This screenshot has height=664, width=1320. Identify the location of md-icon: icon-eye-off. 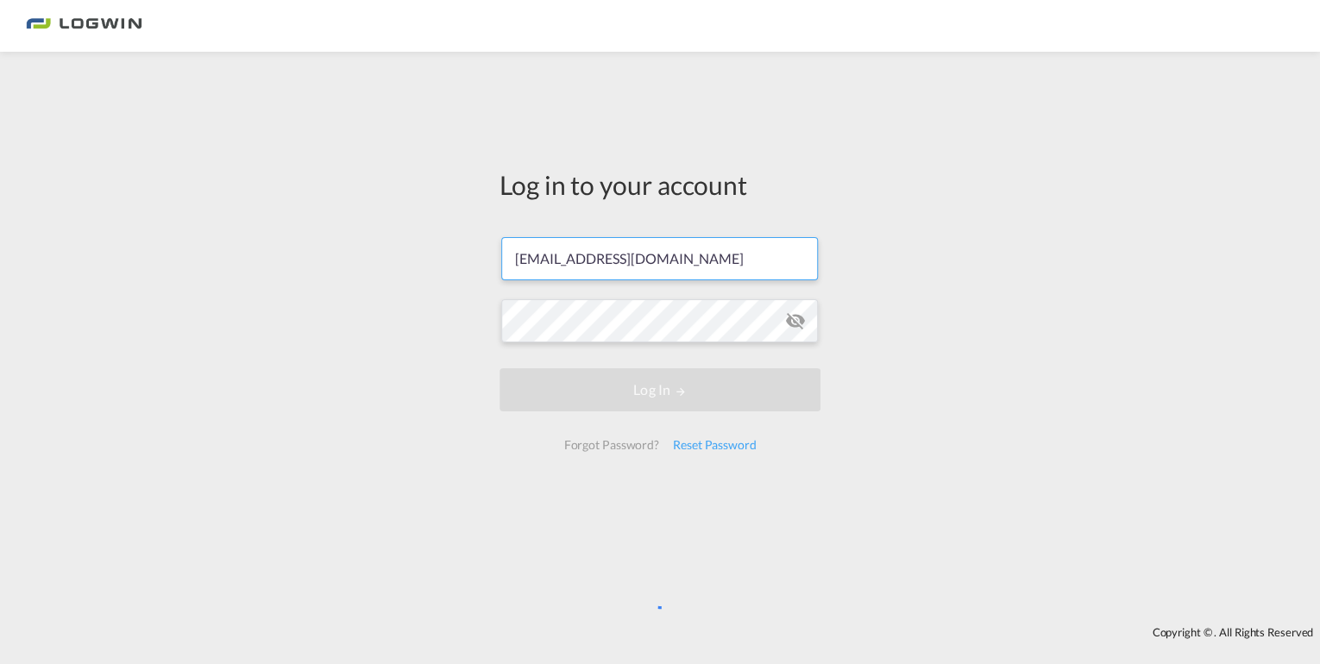
(796, 321).